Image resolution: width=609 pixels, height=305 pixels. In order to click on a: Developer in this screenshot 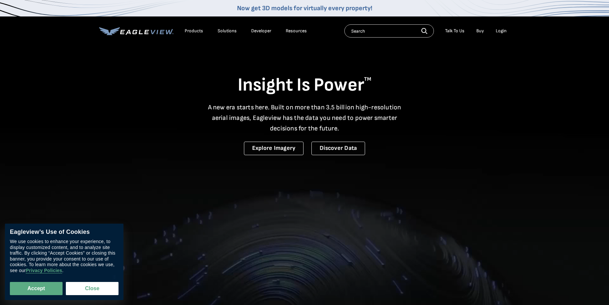, I will do `click(261, 31)`.